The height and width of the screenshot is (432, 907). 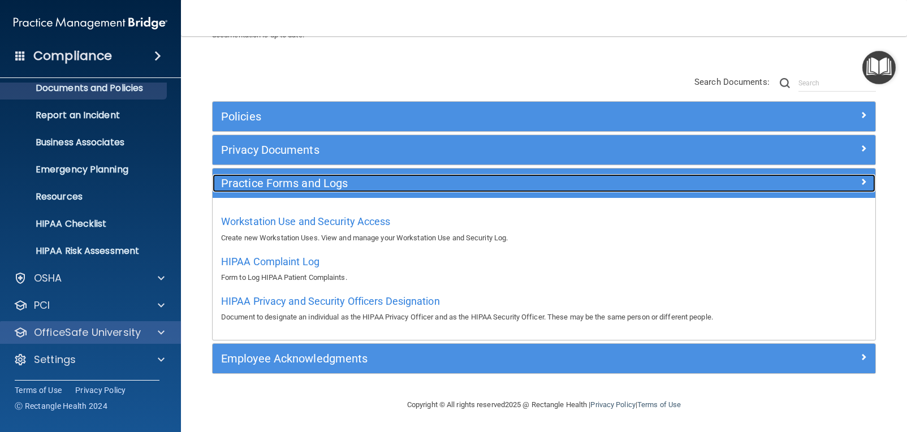 What do you see at coordinates (89, 278) in the screenshot?
I see `a: OSHA` at bounding box center [89, 278].